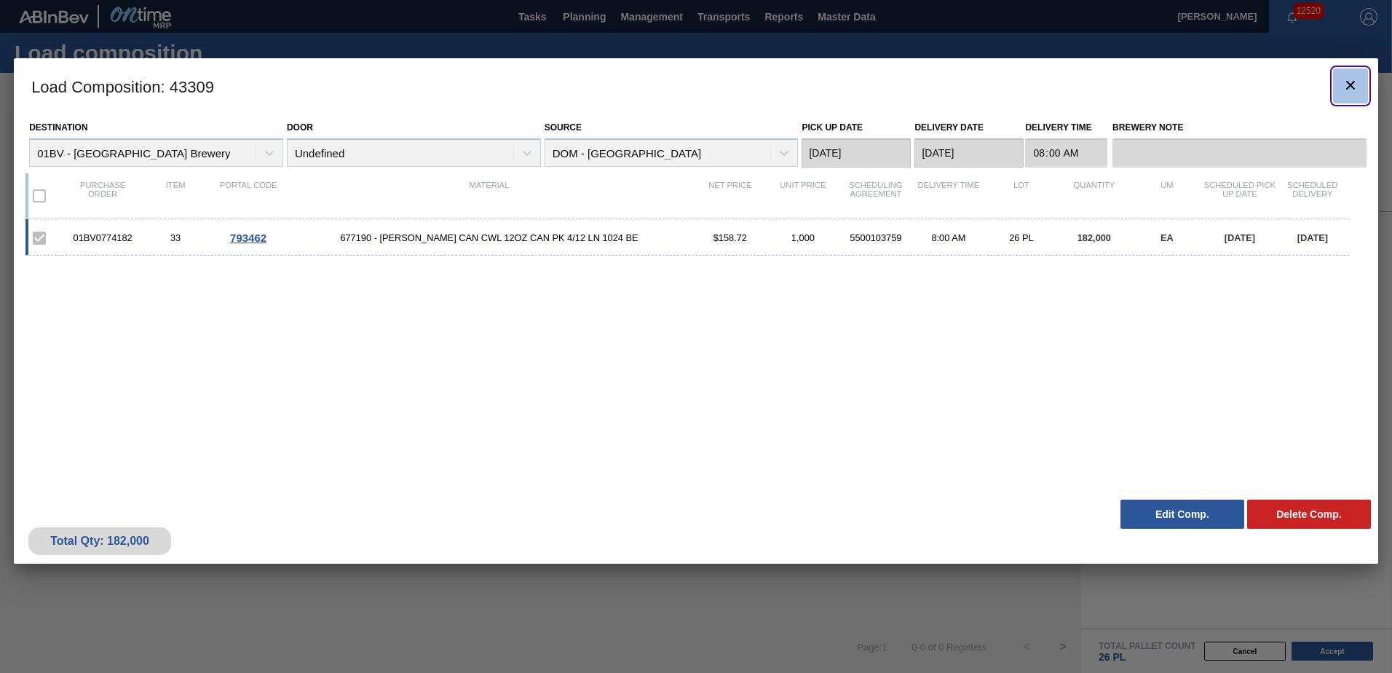 The width and height of the screenshot is (1392, 673). What do you see at coordinates (489, 237) in the screenshot?
I see `span: 677190 - CARR CAN CWL 12OZ CAN PK 4/12 LN 1024 BE` at bounding box center [489, 237].